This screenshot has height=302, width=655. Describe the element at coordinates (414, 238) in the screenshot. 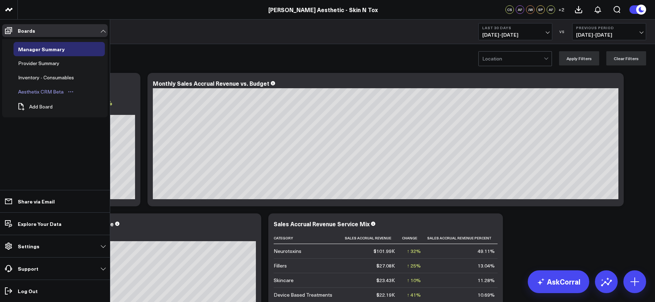

I see `th: Change` at that location.